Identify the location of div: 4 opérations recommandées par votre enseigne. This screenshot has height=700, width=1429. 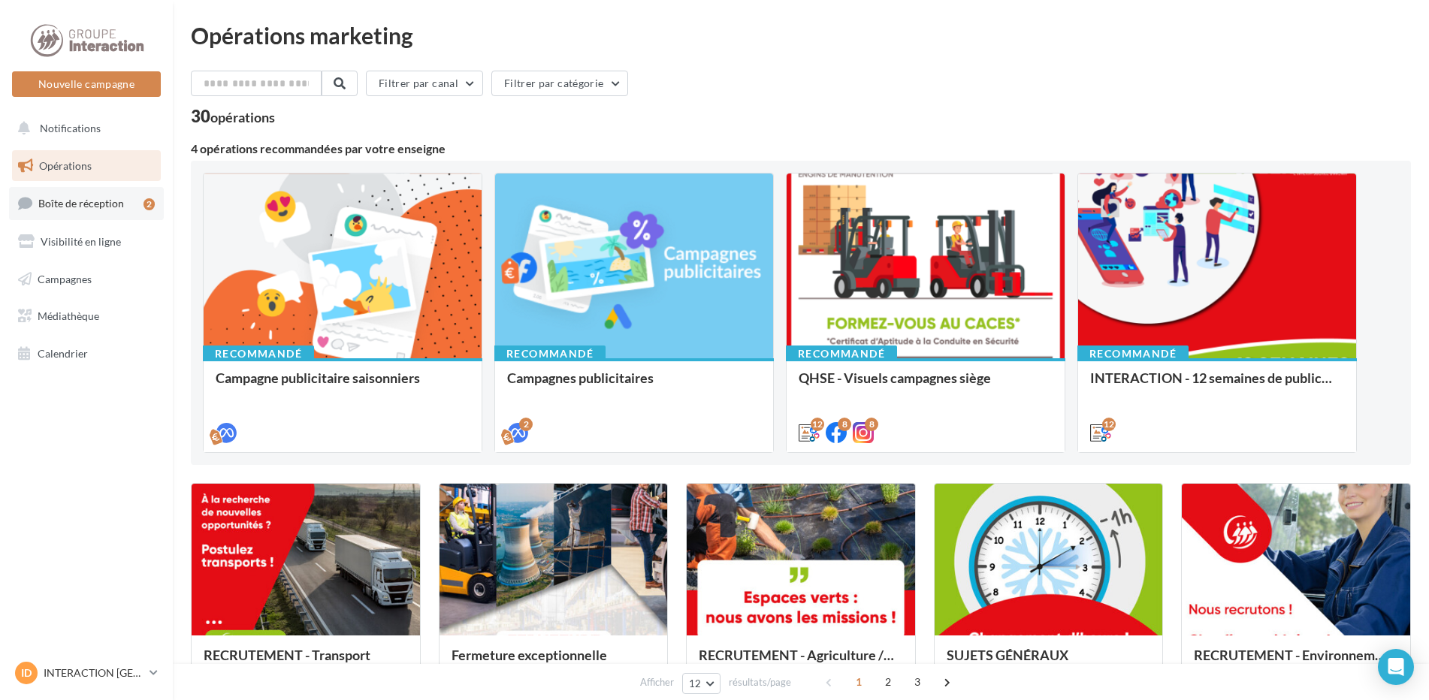
(801, 149).